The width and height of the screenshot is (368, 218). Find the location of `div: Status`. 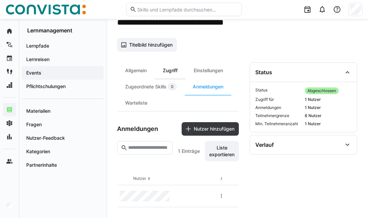

div: Status is located at coordinates (264, 72).